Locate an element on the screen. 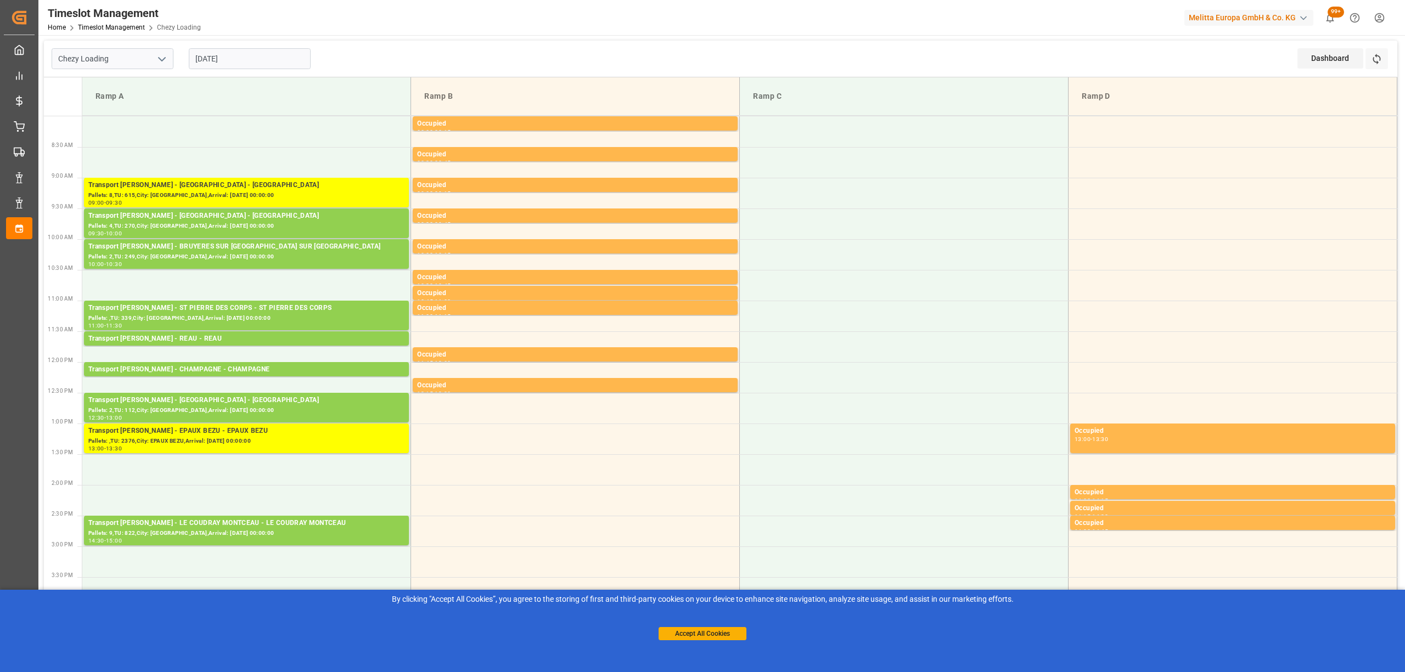 This screenshot has width=1405, height=672. button: show 100 new notifications is located at coordinates (1329, 18).